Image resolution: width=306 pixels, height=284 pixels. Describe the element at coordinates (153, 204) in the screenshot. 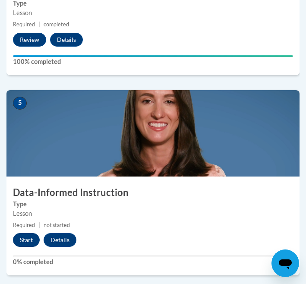

I see `label: Type` at that location.